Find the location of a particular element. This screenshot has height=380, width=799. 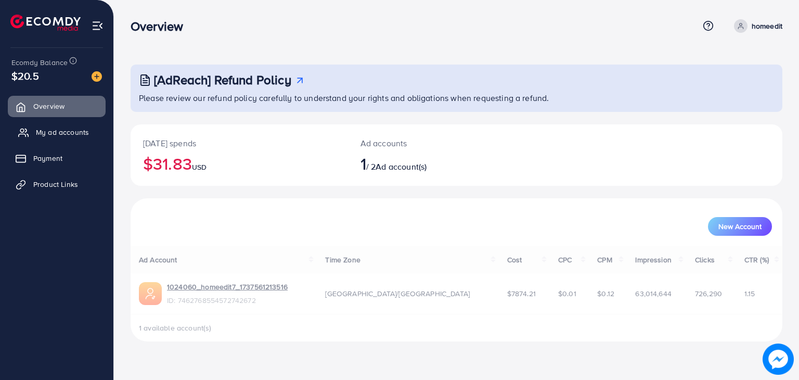

span: Overview is located at coordinates (49, 106).